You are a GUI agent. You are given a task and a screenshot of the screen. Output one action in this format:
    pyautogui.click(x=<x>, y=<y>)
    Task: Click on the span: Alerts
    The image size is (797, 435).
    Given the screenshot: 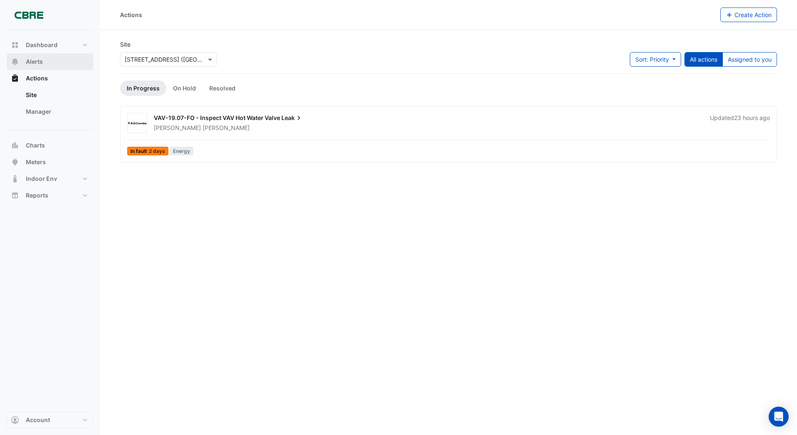 What is the action you would take?
    pyautogui.click(x=34, y=62)
    